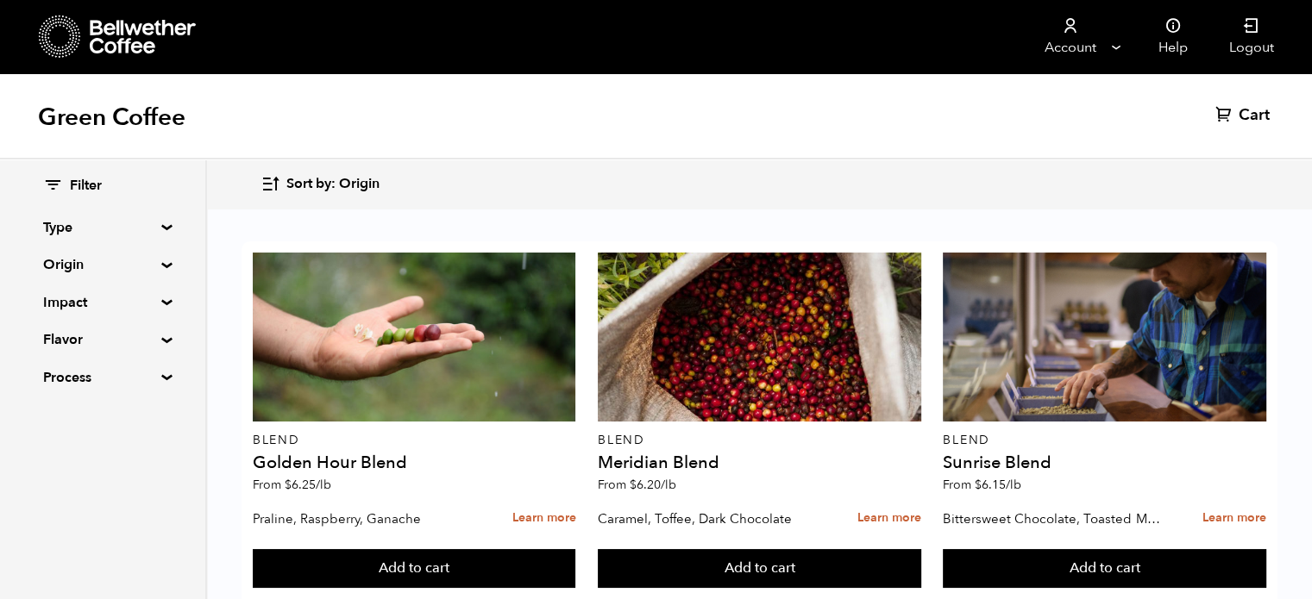 Image resolution: width=1312 pixels, height=599 pixels. What do you see at coordinates (1052, 519) in the screenshot?
I see `p: Bittersweet Chocolate, Toasted Marshmallow, Candied Orange, Praline` at bounding box center [1052, 519].